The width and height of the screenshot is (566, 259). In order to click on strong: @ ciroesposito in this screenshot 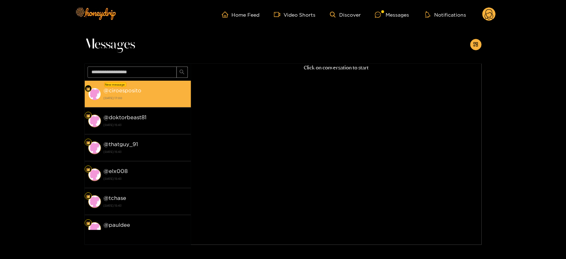, I will do `click(123, 90)`.